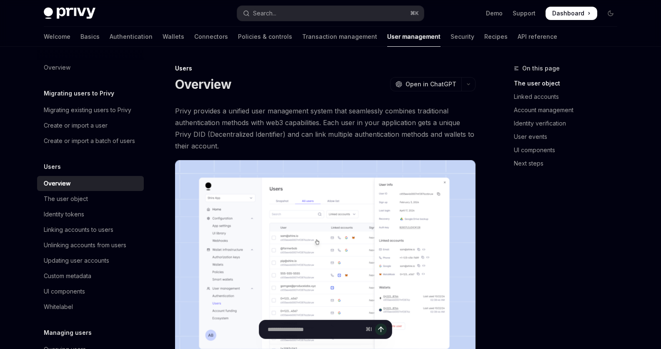 This screenshot has width=661, height=349. Describe the element at coordinates (90, 245) in the screenshot. I see `a: Unlinking accounts from users` at that location.